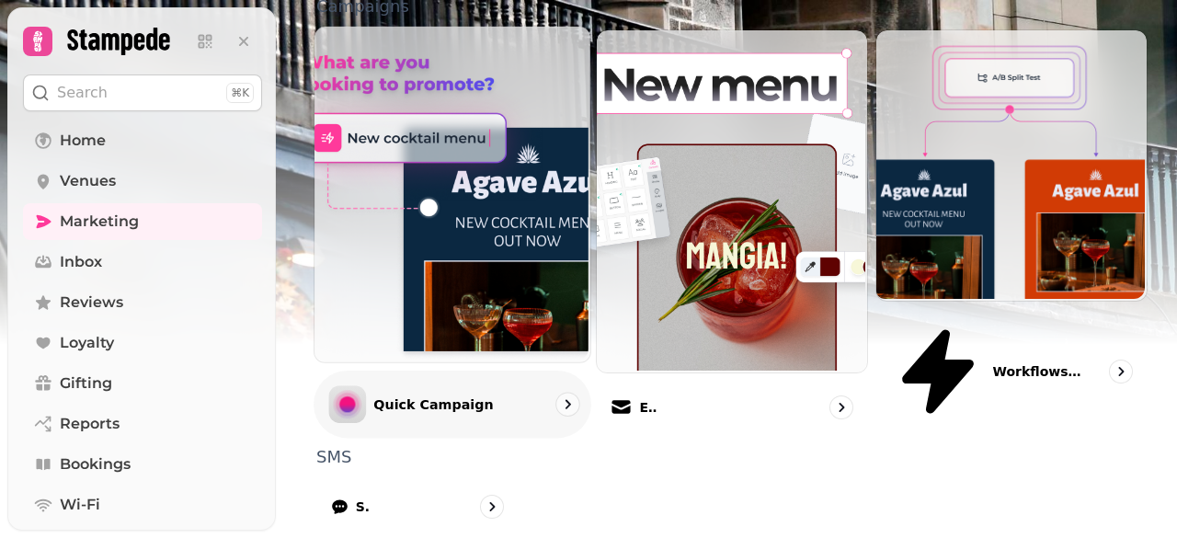 Image resolution: width=1177 pixels, height=538 pixels. I want to click on span: Bookings, so click(95, 464).